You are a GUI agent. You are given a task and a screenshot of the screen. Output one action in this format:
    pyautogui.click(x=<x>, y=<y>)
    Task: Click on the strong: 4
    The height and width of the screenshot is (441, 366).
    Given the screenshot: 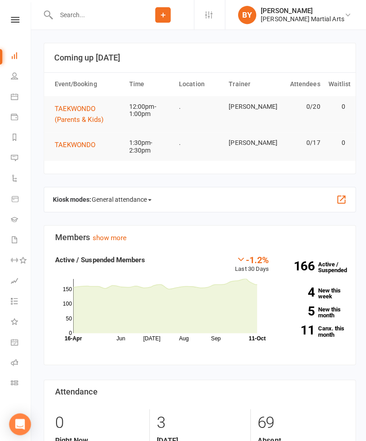 What is the action you would take?
    pyautogui.click(x=296, y=290)
    